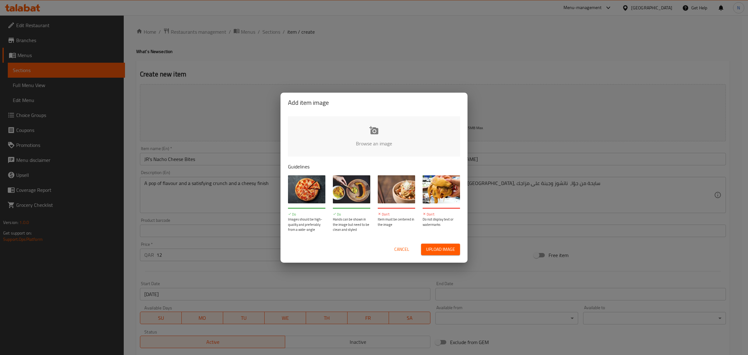  What do you see at coordinates (396, 189) in the screenshot?
I see `img: guide-img-3@3x.jpg` at bounding box center [396, 189].